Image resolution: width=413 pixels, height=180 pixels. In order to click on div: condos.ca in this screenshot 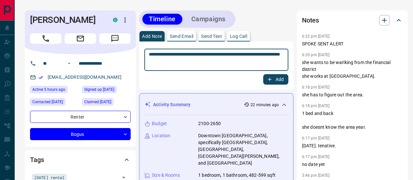, I will do `click(115, 20)`.